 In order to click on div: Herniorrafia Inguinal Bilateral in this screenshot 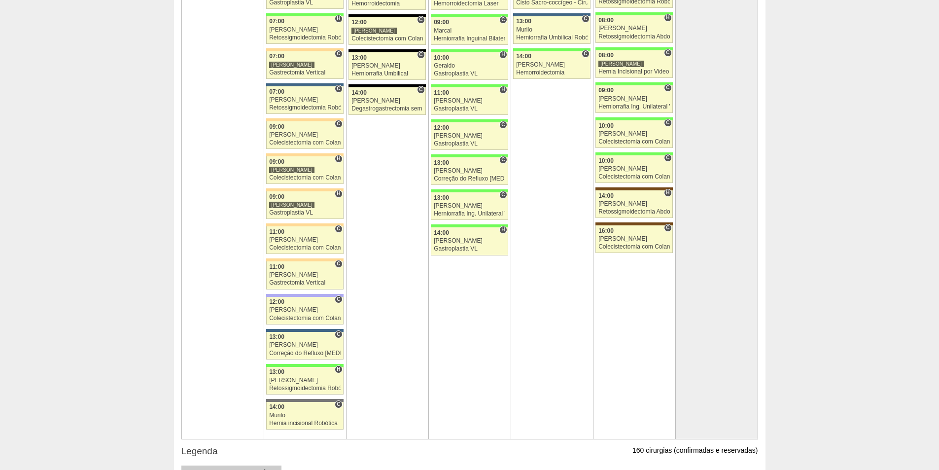, I will do `click(469, 38)`.